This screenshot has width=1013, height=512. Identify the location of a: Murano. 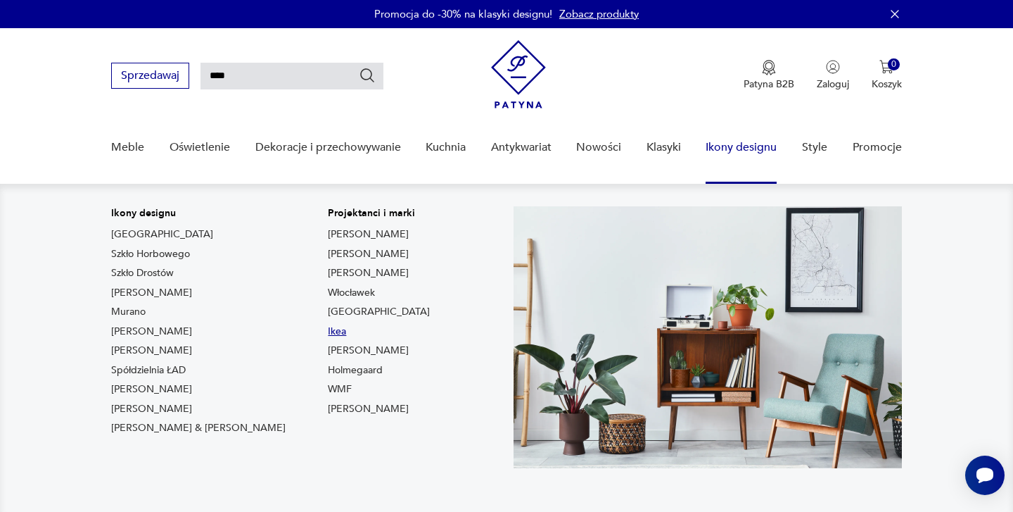
(128, 312).